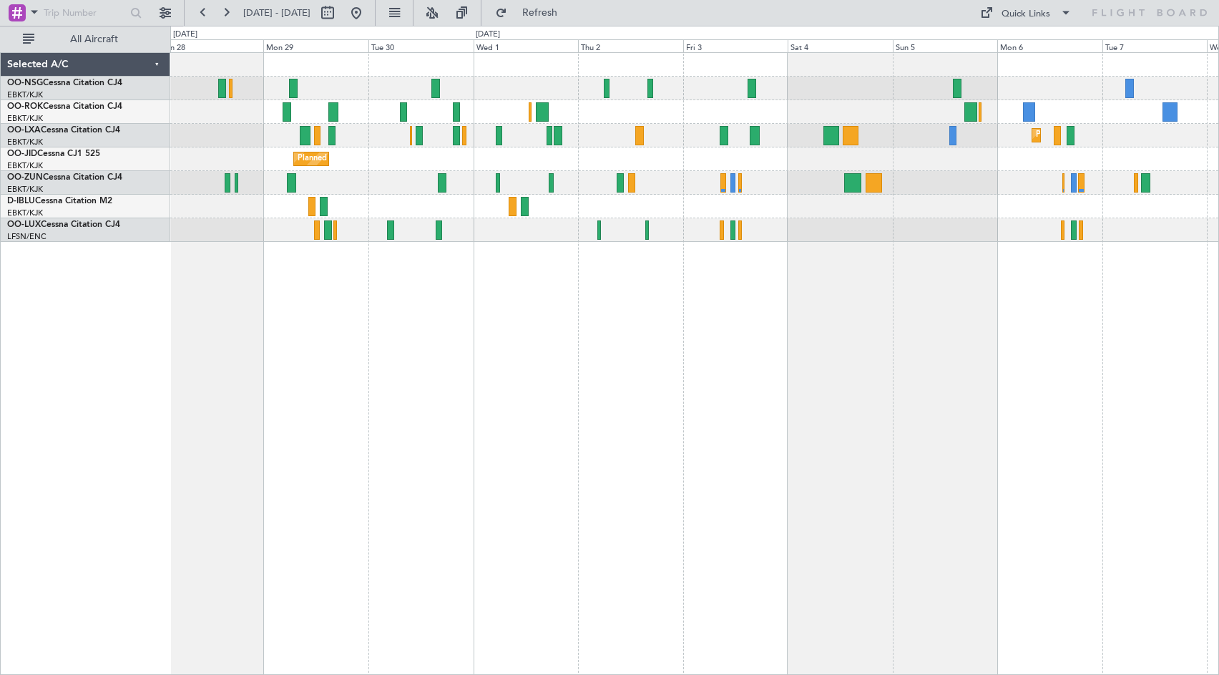 The height and width of the screenshot is (675, 1219). What do you see at coordinates (1155, 46) in the screenshot?
I see `div: Tue 7` at bounding box center [1155, 46].